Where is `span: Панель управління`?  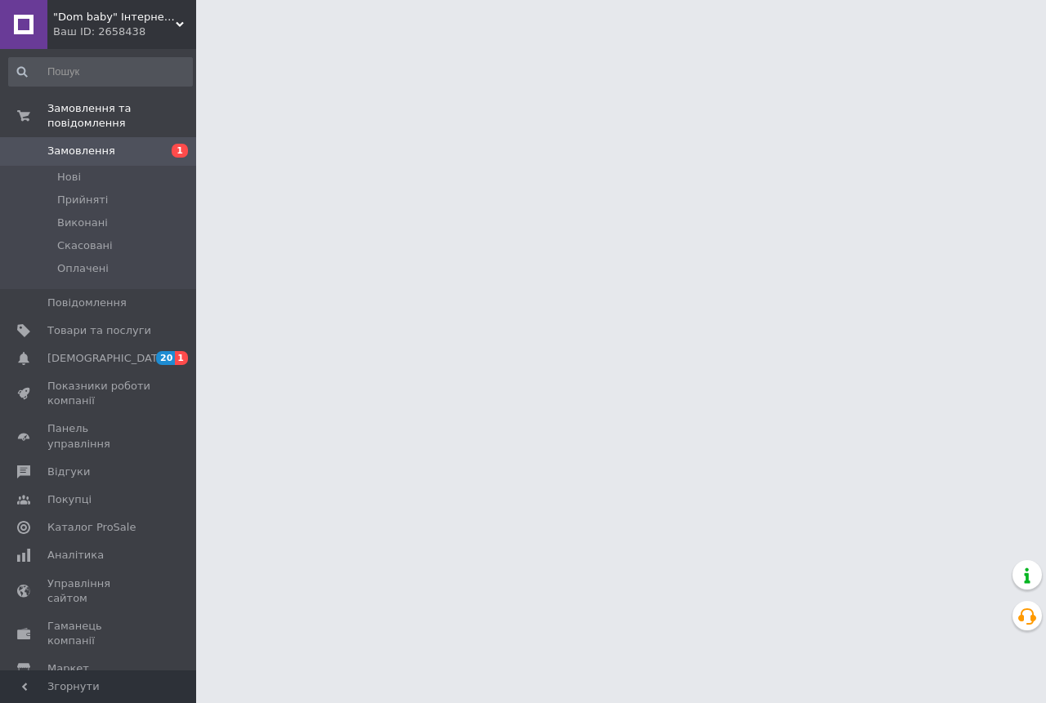 span: Панель управління is located at coordinates (99, 436).